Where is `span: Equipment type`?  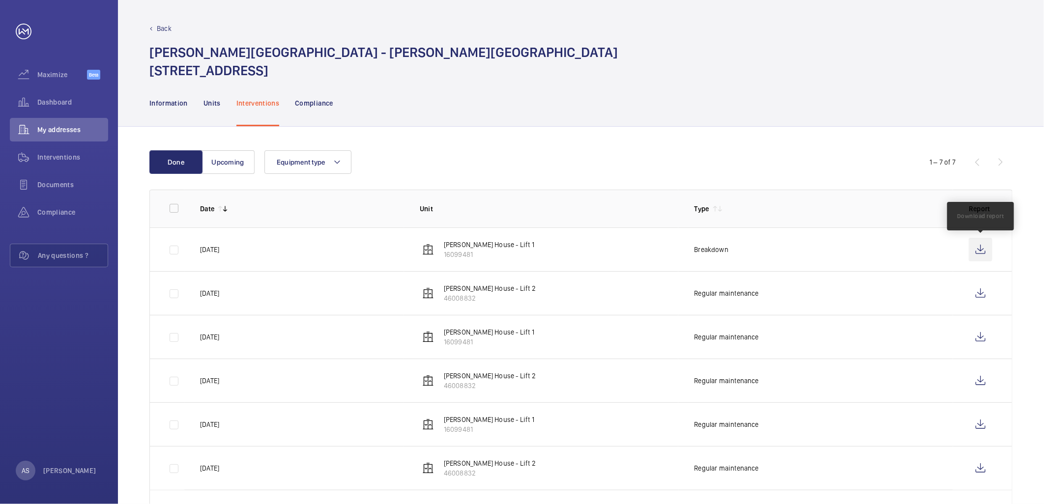
span: Equipment type is located at coordinates (301, 162).